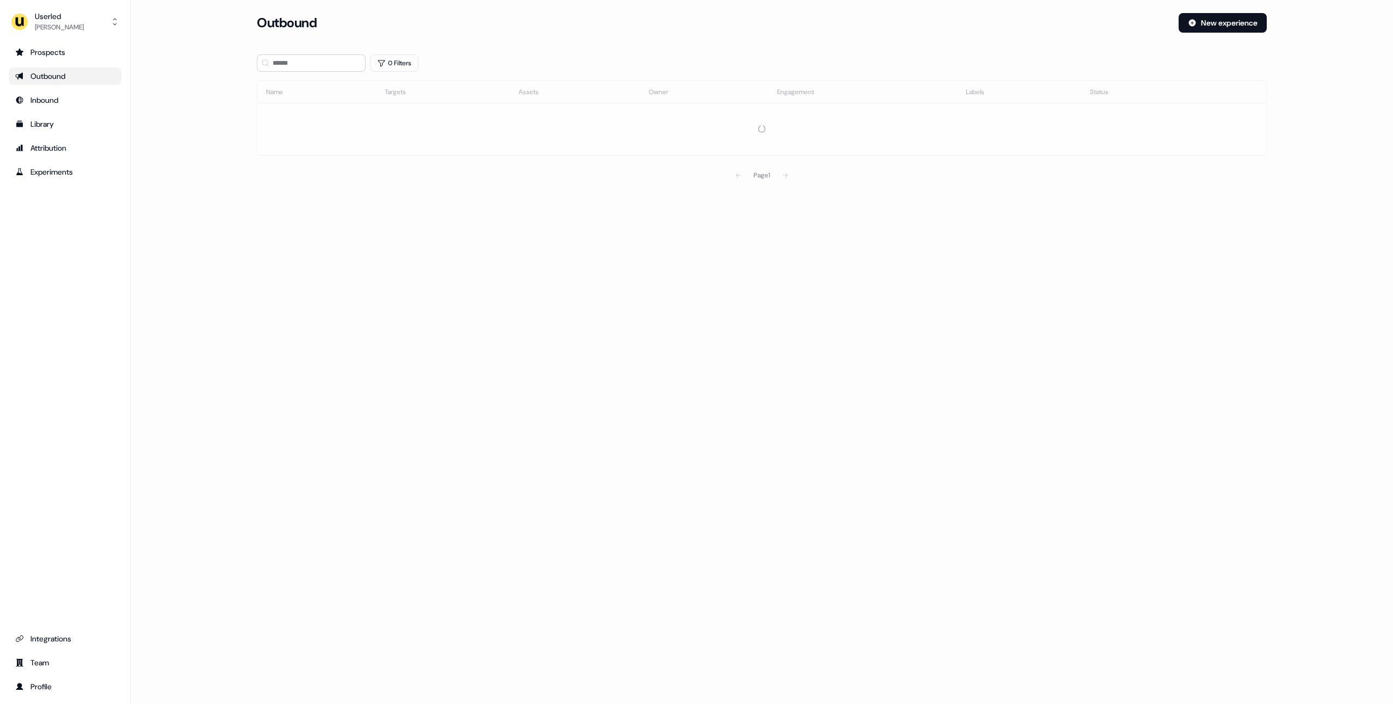  I want to click on a: Go to experiments, so click(65, 172).